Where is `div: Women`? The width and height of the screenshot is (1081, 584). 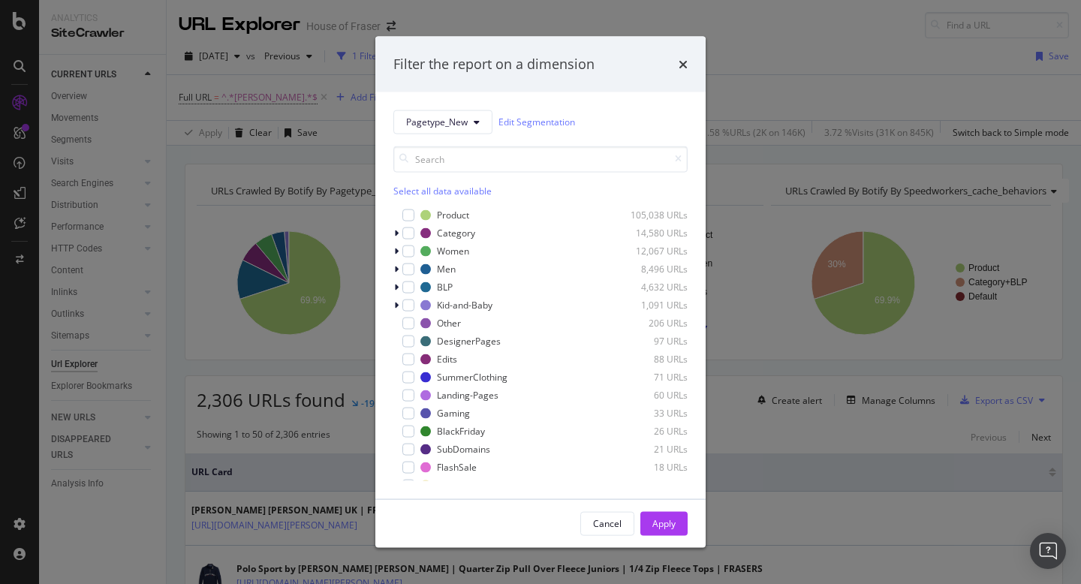
div: Women is located at coordinates (453, 251).